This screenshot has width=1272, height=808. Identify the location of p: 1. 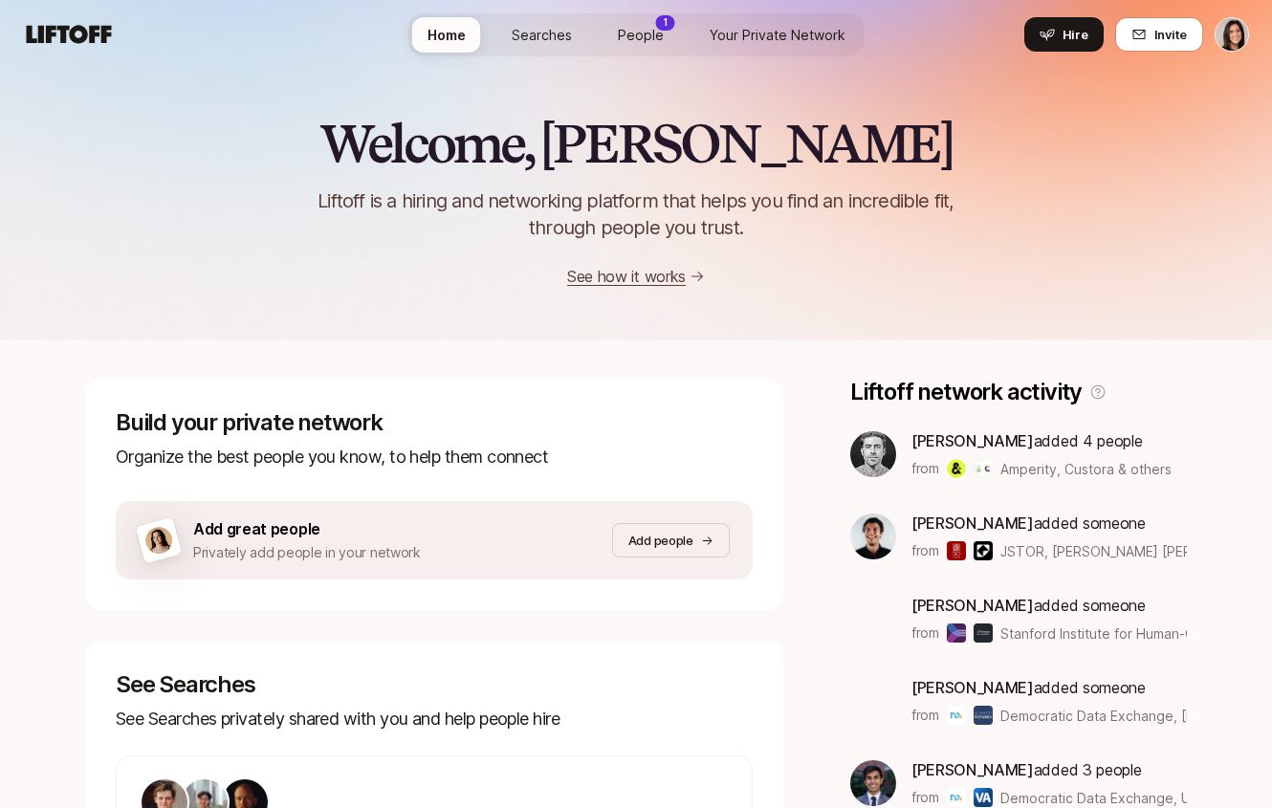
(665, 22).